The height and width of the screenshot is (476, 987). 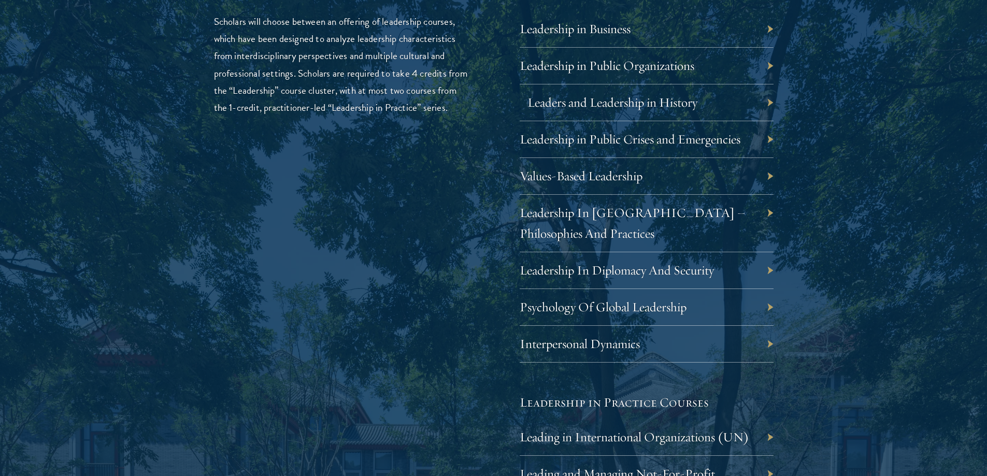 I want to click on a: Values-Based Leadership, so click(x=581, y=176).